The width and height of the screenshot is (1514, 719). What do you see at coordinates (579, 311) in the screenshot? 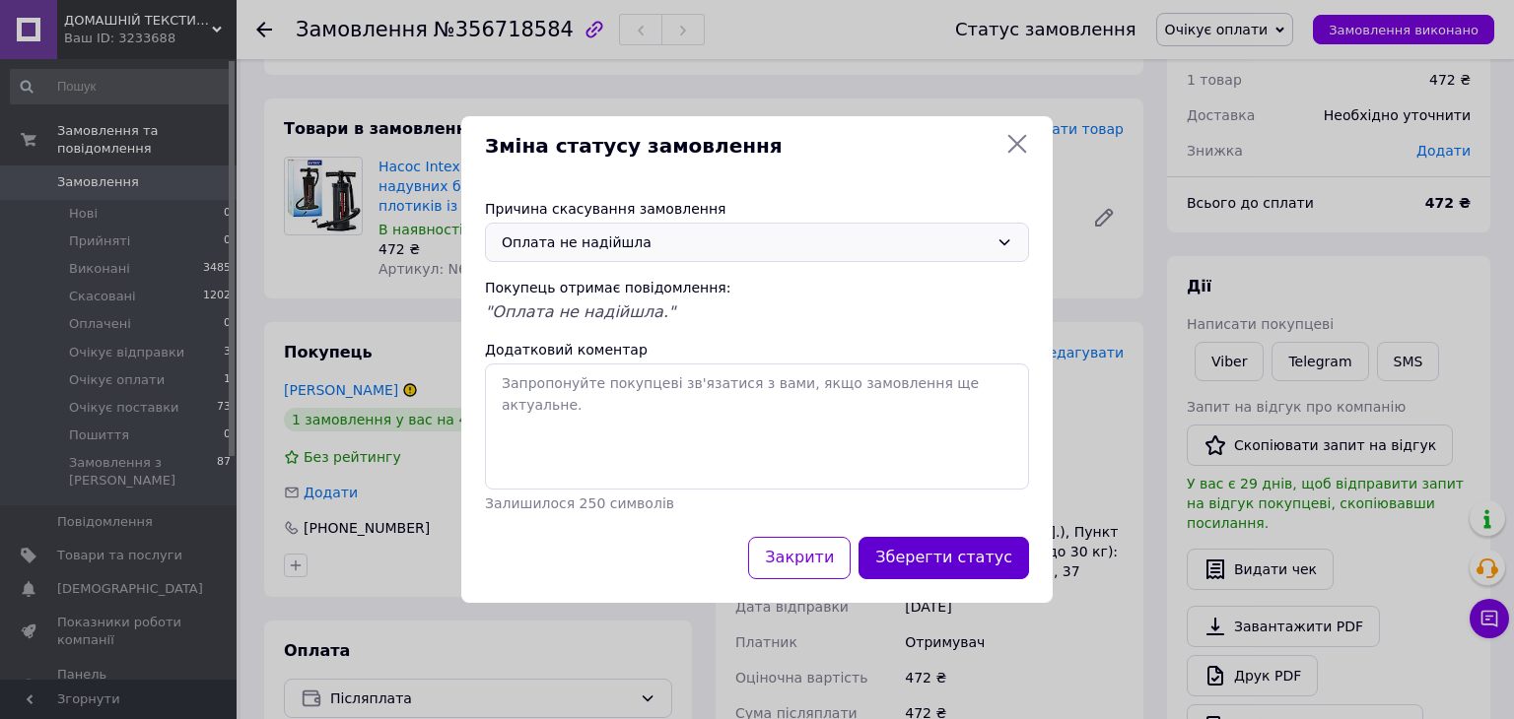
I see `span: "Оплата не надійшла."` at bounding box center [579, 311].